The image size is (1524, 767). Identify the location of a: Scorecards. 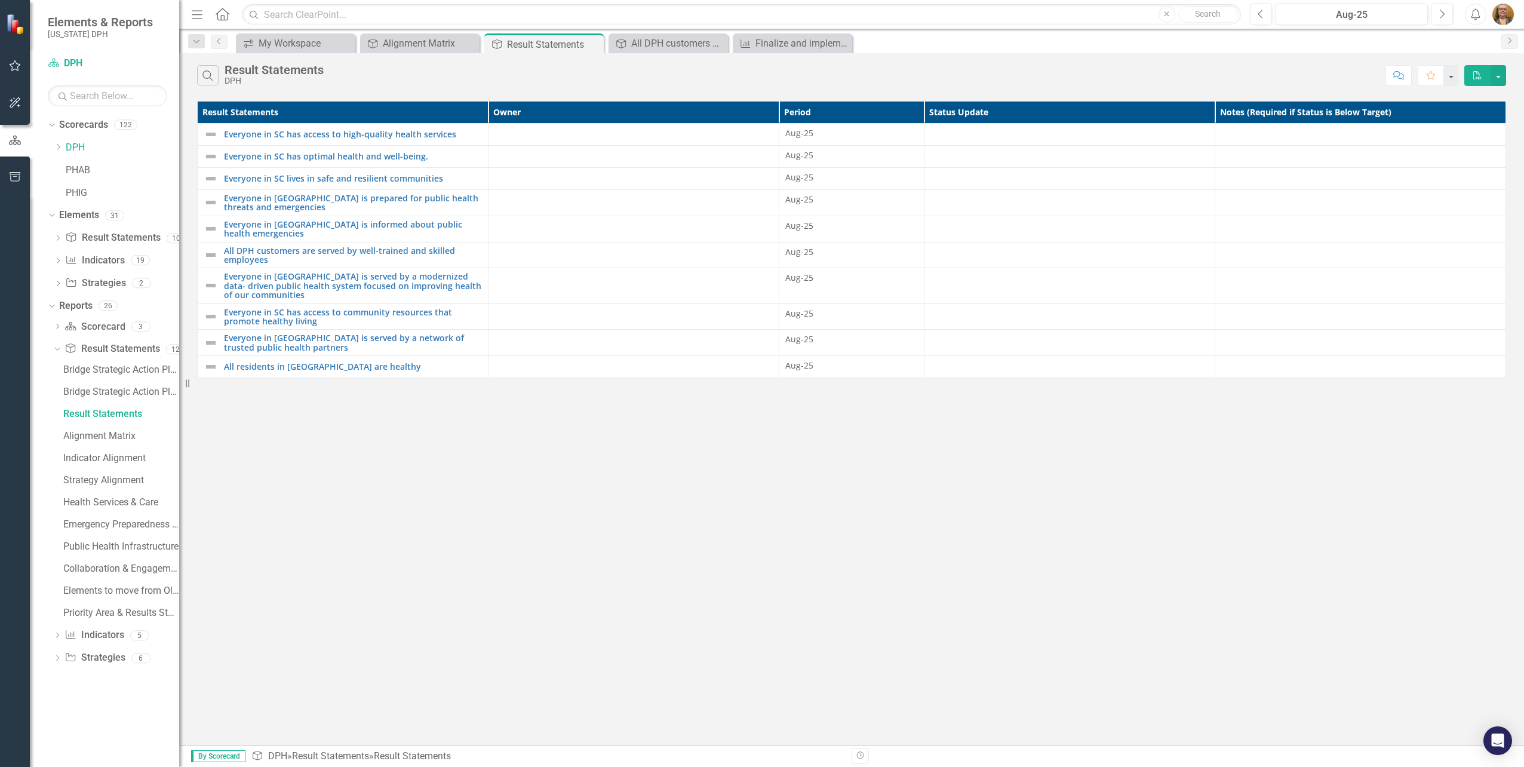
(84, 125).